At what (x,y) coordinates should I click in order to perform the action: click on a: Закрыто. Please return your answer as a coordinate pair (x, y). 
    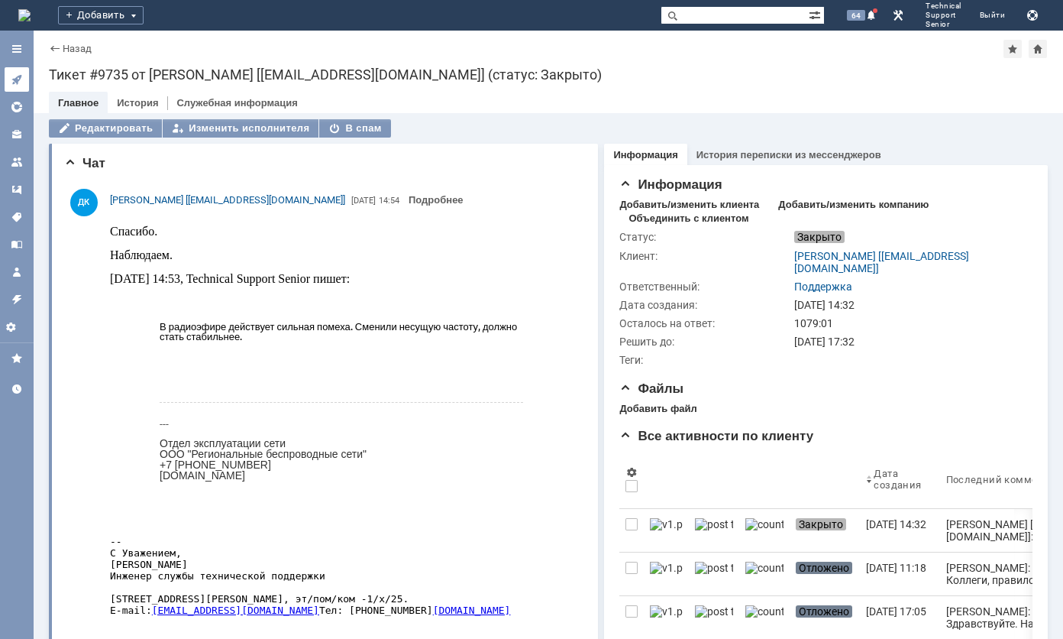
    Looking at the image, I should click on (825, 530).